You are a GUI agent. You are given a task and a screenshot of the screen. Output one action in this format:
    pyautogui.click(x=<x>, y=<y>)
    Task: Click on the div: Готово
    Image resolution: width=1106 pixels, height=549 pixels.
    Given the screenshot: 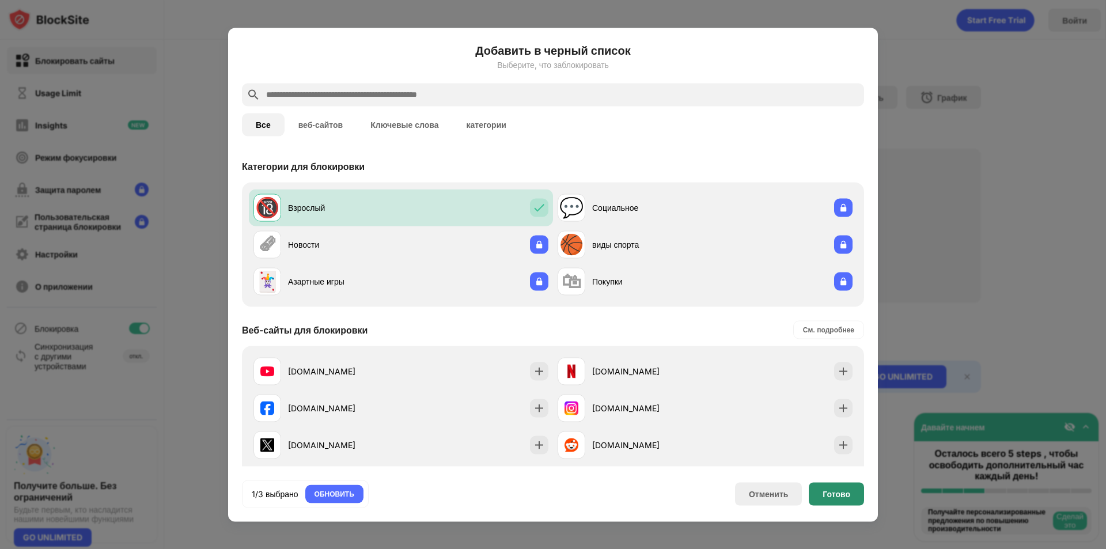 What is the action you would take?
    pyautogui.click(x=836, y=494)
    